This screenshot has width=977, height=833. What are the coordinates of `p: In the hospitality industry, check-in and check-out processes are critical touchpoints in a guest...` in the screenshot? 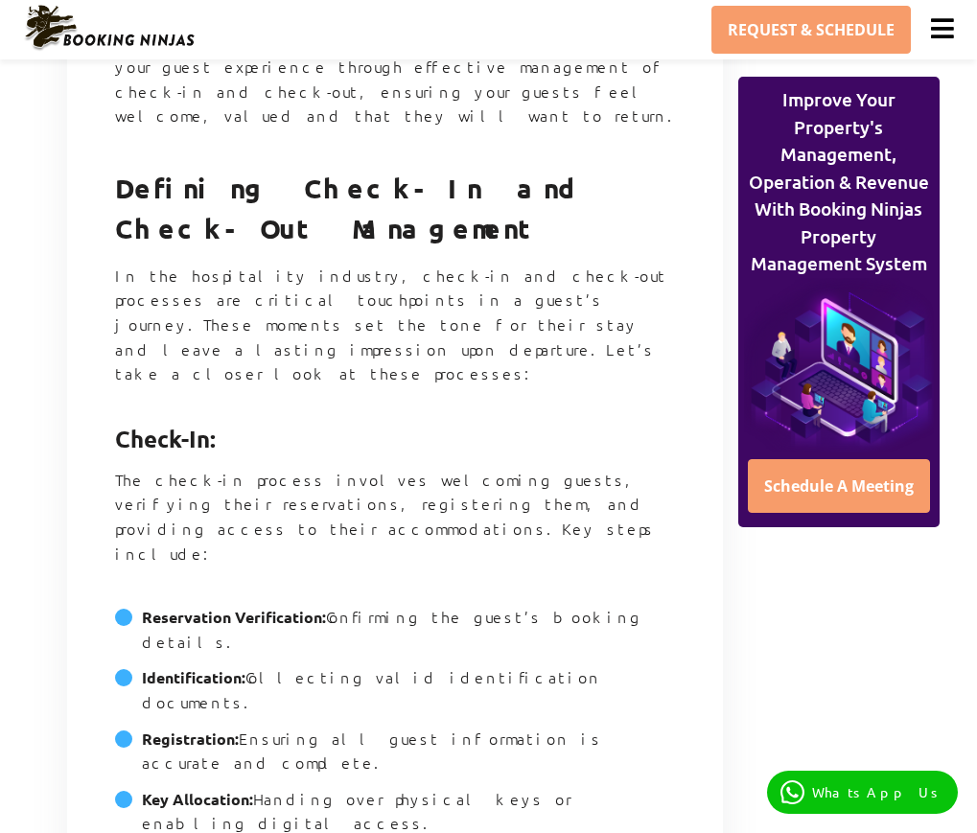 It's located at (395, 337).